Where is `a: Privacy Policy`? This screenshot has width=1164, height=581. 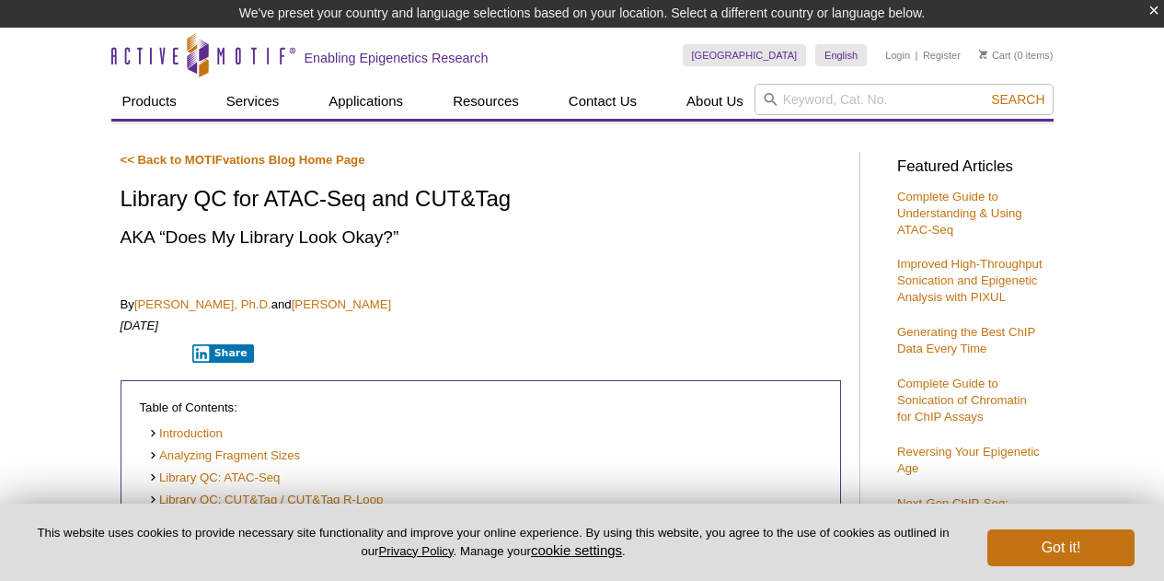 a: Privacy Policy is located at coordinates (415, 550).